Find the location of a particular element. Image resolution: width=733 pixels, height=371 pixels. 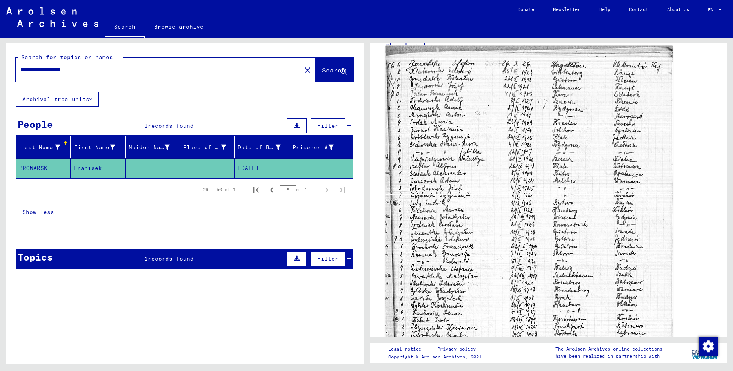

div: Topics is located at coordinates (35, 257).